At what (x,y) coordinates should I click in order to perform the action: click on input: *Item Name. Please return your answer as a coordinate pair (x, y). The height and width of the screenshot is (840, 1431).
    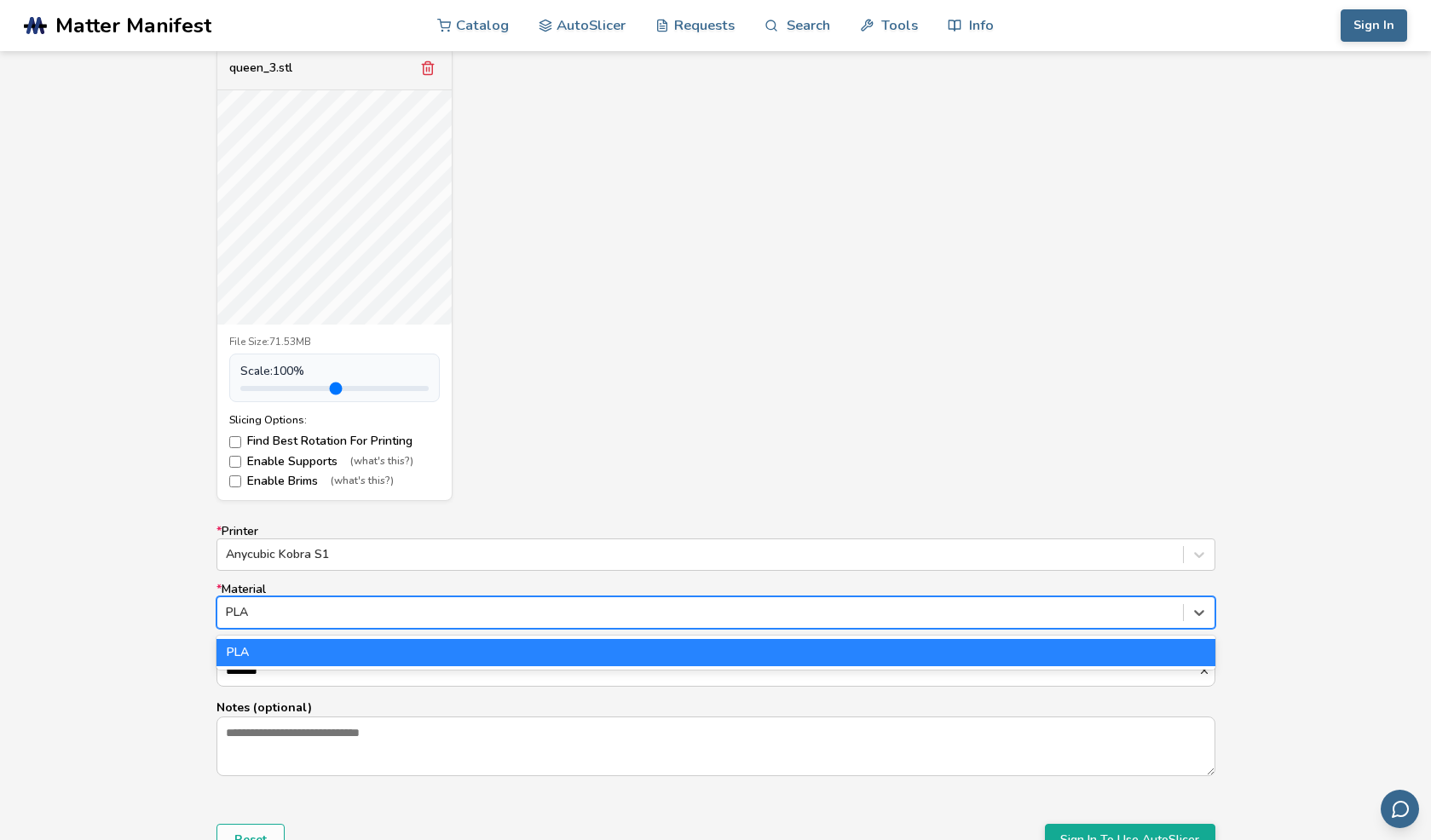
    Looking at the image, I should click on (707, 671).